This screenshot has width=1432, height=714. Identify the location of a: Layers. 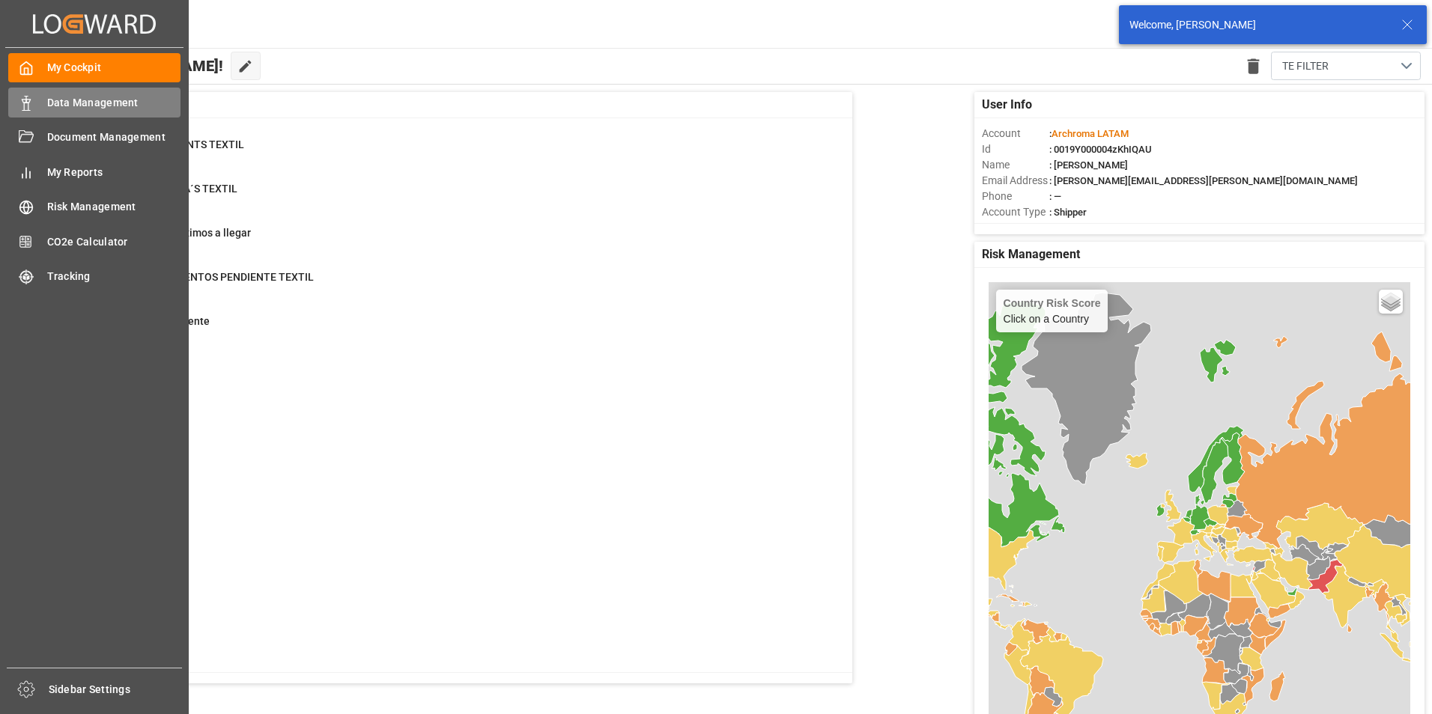
(1390, 302).